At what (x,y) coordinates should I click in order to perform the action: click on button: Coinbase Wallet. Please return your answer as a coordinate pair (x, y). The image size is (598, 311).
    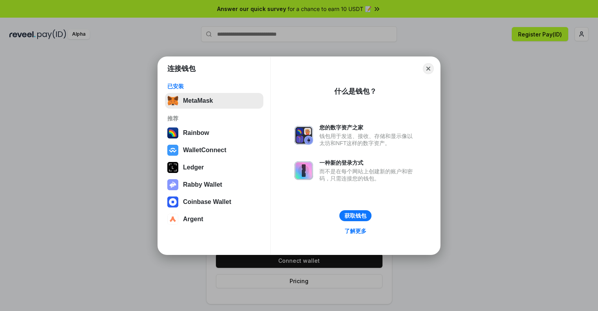
    Looking at the image, I should click on (214, 202).